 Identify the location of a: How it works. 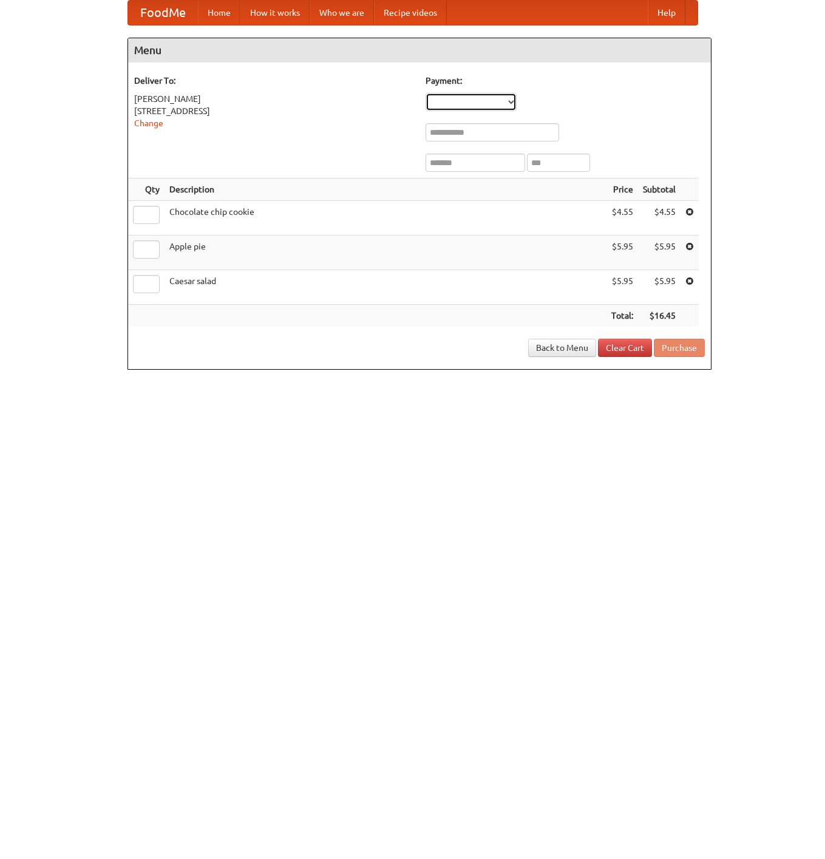
(275, 13).